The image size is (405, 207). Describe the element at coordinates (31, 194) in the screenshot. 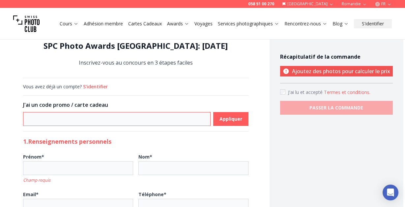

I see `b: Email *` at that location.